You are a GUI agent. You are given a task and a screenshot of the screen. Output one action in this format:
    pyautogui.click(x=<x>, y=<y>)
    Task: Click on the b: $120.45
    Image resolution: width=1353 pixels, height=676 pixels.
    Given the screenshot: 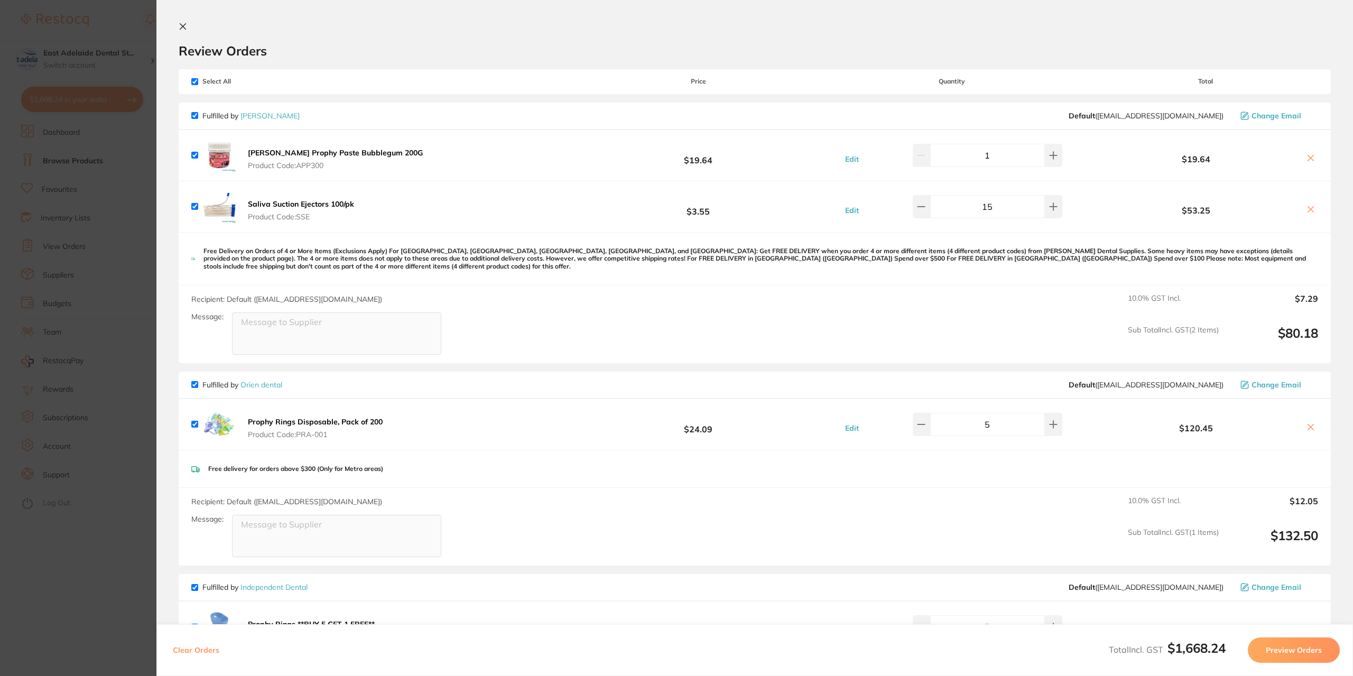 What is the action you would take?
    pyautogui.click(x=1196, y=428)
    